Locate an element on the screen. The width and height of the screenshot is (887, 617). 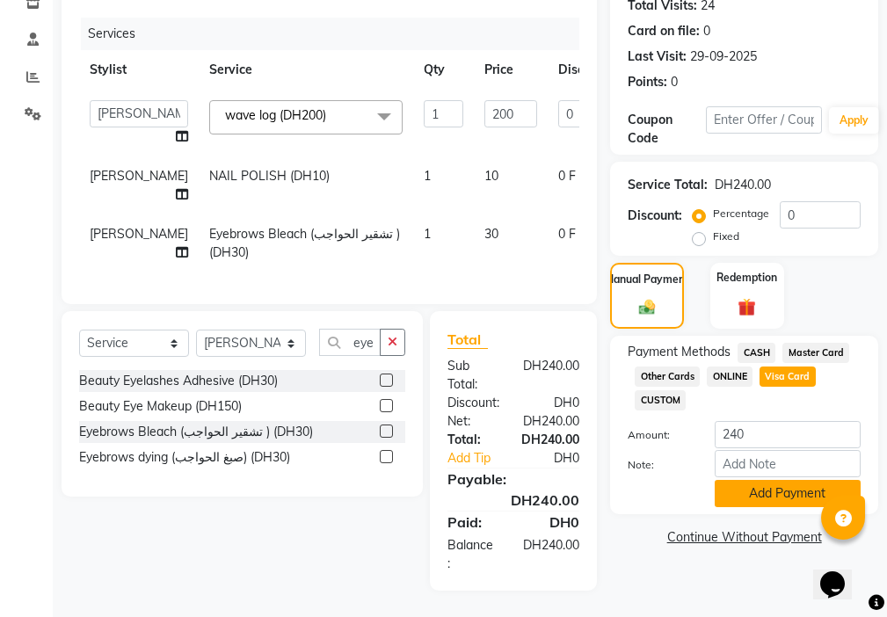
label: Fixed is located at coordinates (726, 237).